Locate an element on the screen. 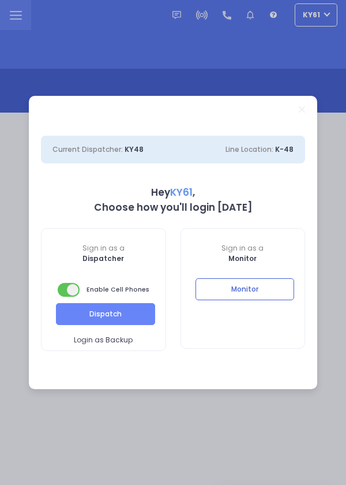 The width and height of the screenshot is (346, 485). span: Line Location: is located at coordinates (249, 149).